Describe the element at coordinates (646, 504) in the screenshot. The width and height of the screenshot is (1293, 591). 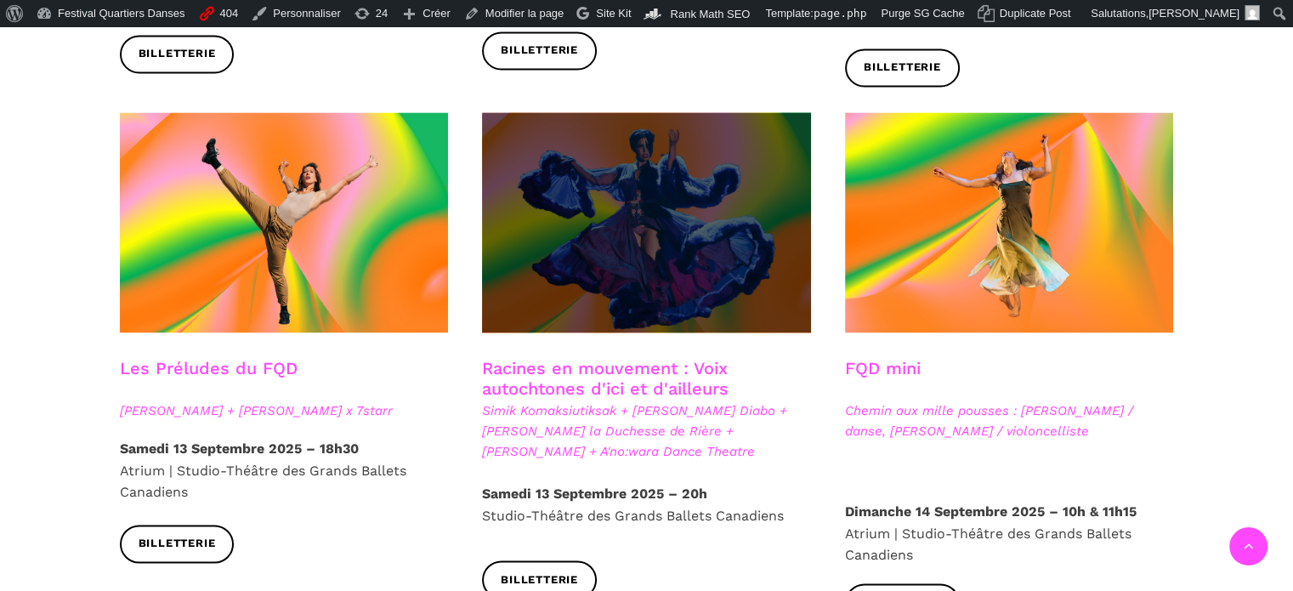
I see `p: Studio-Théâtre des Grands Ballets Canadiens` at that location.